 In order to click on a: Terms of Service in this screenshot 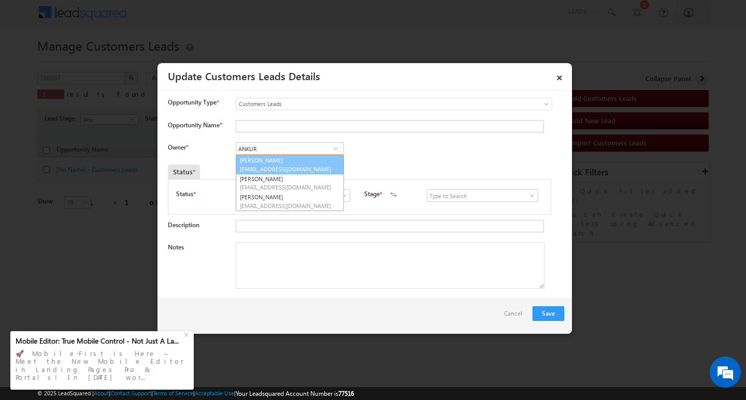, I will do `click(173, 393)`.